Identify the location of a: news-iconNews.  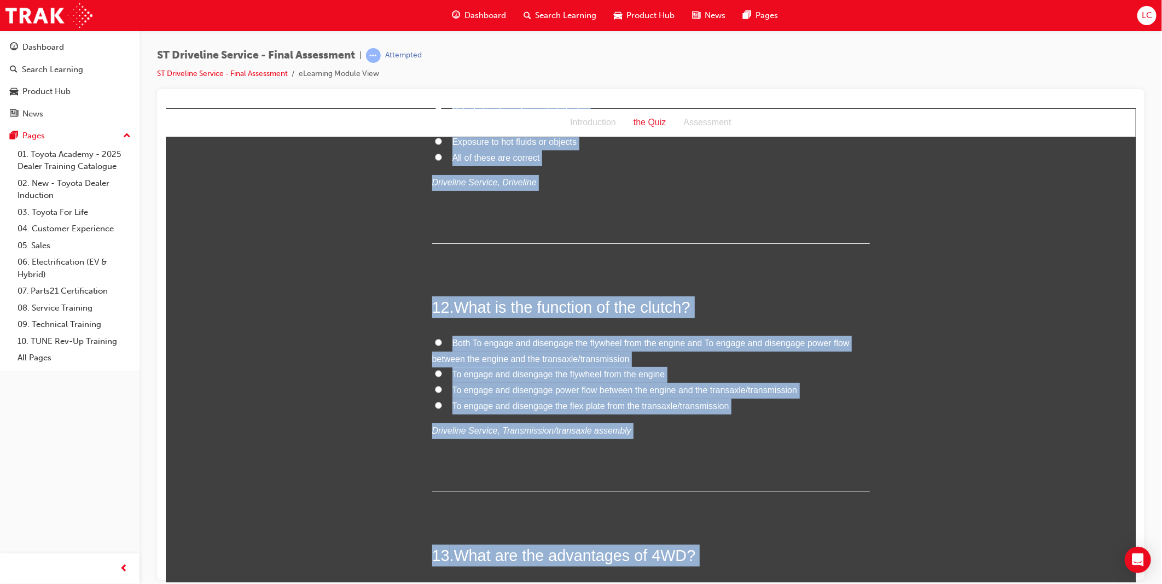
(709, 15).